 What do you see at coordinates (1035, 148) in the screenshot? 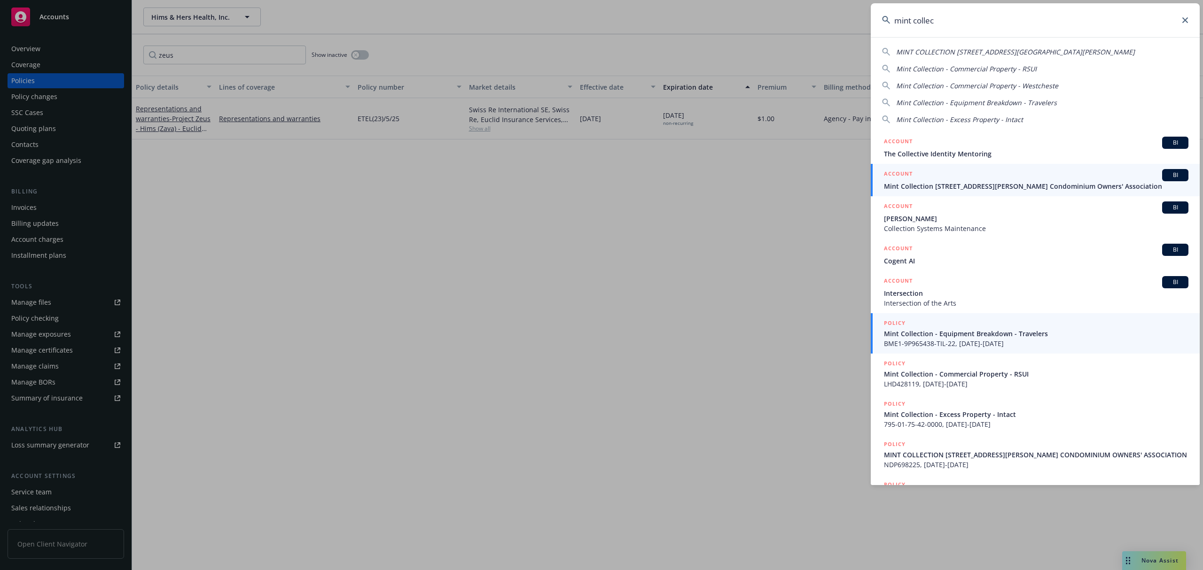
I see `a: ACCOUNTBIThe Collective Identity Mentoring` at bounding box center [1035, 148].